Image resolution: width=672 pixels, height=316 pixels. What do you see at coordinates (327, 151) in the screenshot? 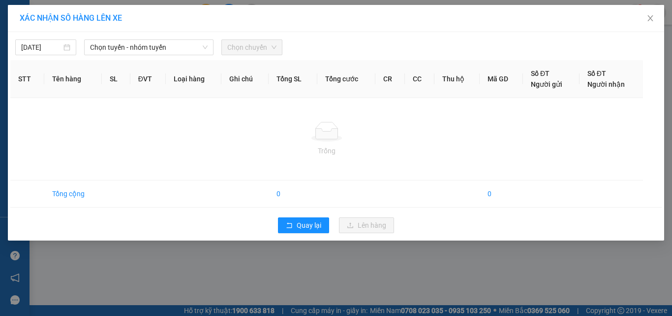
I see `div: Trống` at bounding box center [327, 151].